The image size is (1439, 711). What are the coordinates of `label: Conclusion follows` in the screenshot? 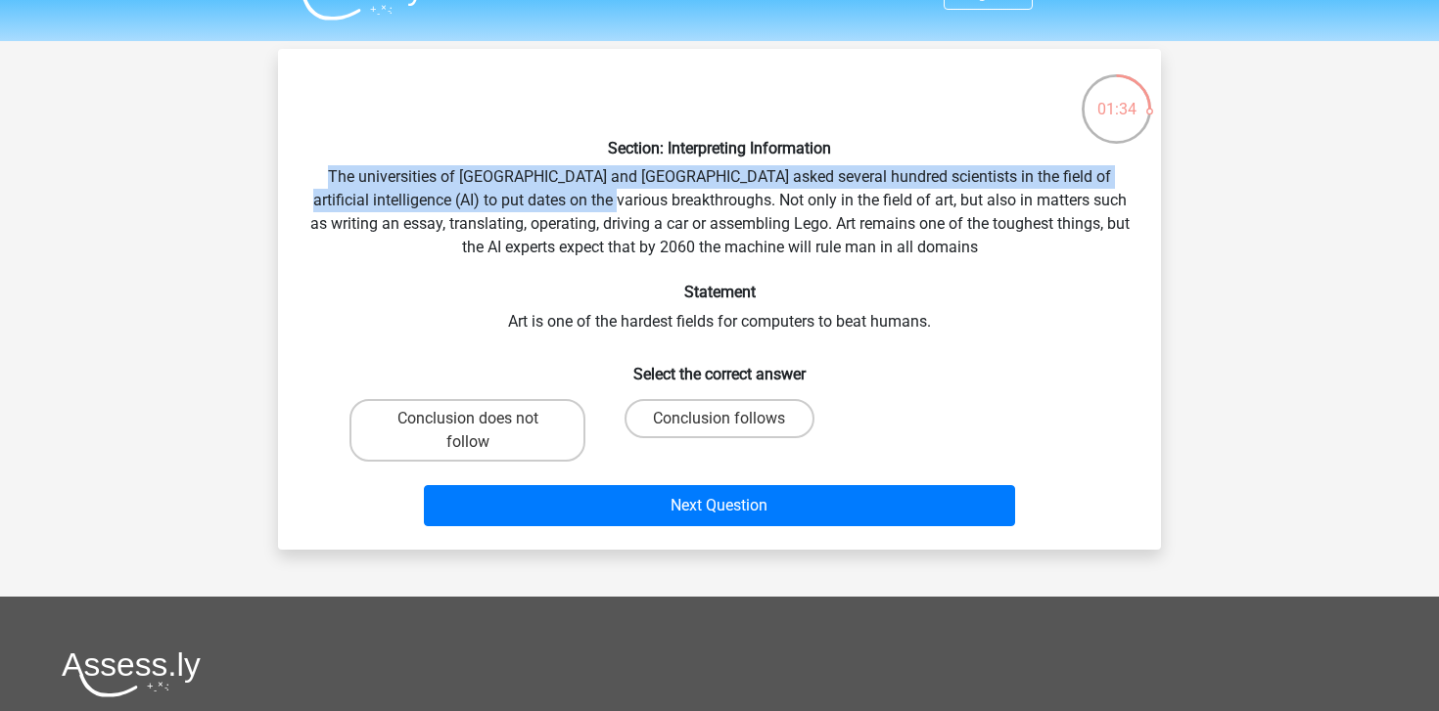 It's located at (718, 419).